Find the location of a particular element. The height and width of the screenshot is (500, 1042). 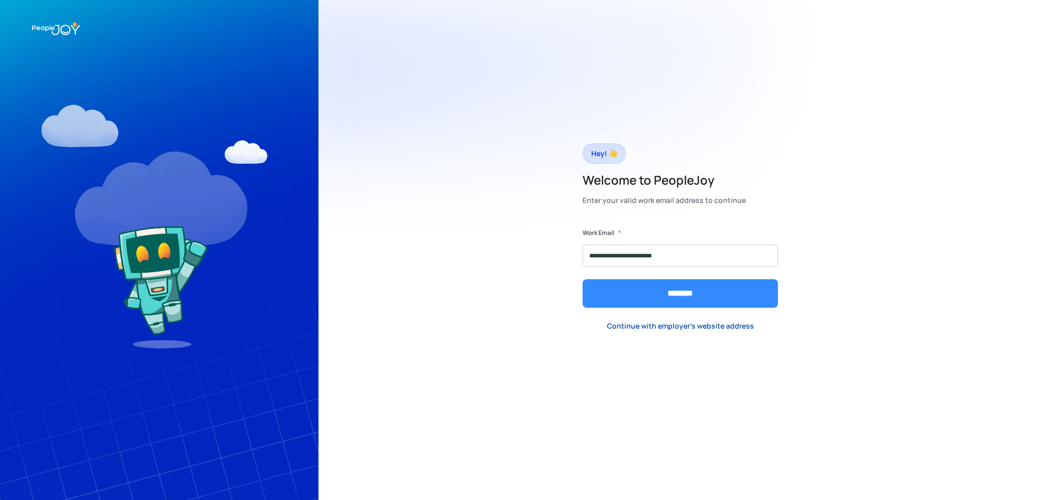

div: Enter your valid work email address to continue is located at coordinates (664, 200).